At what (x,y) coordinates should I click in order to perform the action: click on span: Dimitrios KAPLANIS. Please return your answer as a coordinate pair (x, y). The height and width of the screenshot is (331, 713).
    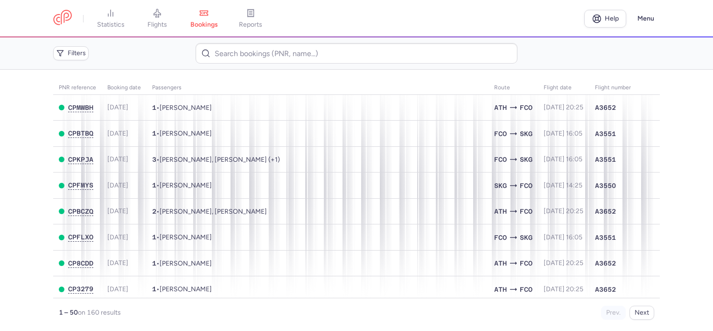
    Looking at the image, I should click on (186, 185).